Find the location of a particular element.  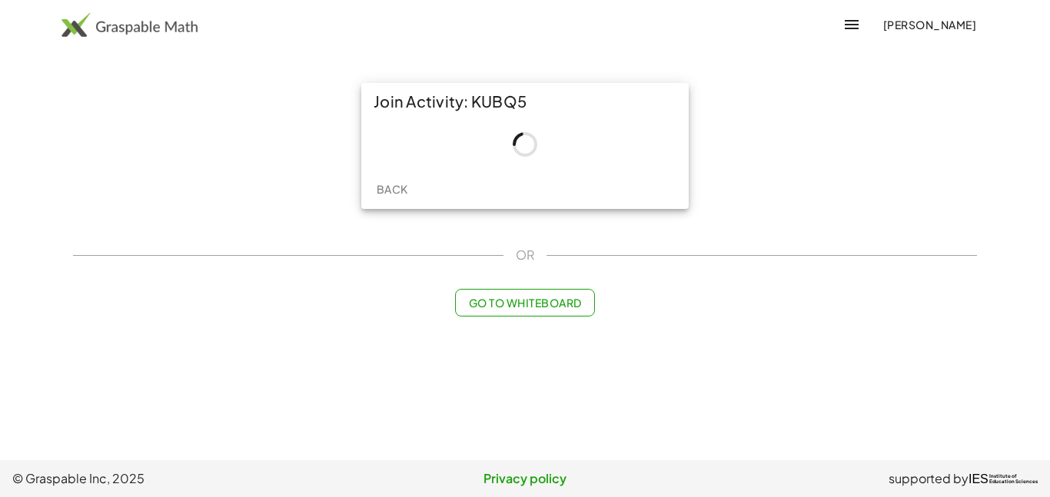

span: Institute of Education Sciences is located at coordinates (1013, 480).